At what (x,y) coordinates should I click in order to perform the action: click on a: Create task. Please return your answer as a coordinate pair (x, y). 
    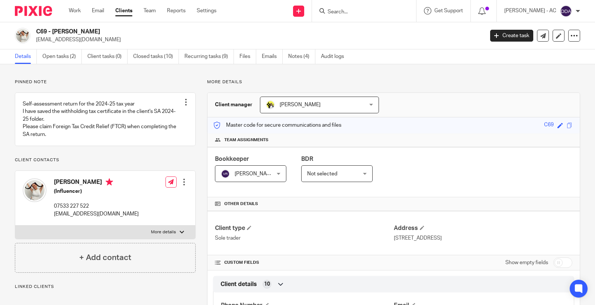
    Looking at the image, I should click on (512, 36).